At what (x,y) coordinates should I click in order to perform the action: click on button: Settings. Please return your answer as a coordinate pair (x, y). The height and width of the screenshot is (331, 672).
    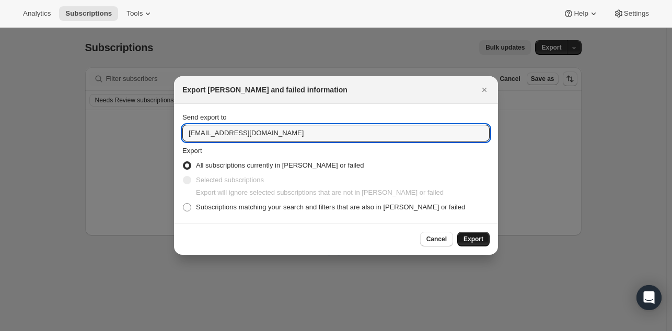
    Looking at the image, I should click on (631, 14).